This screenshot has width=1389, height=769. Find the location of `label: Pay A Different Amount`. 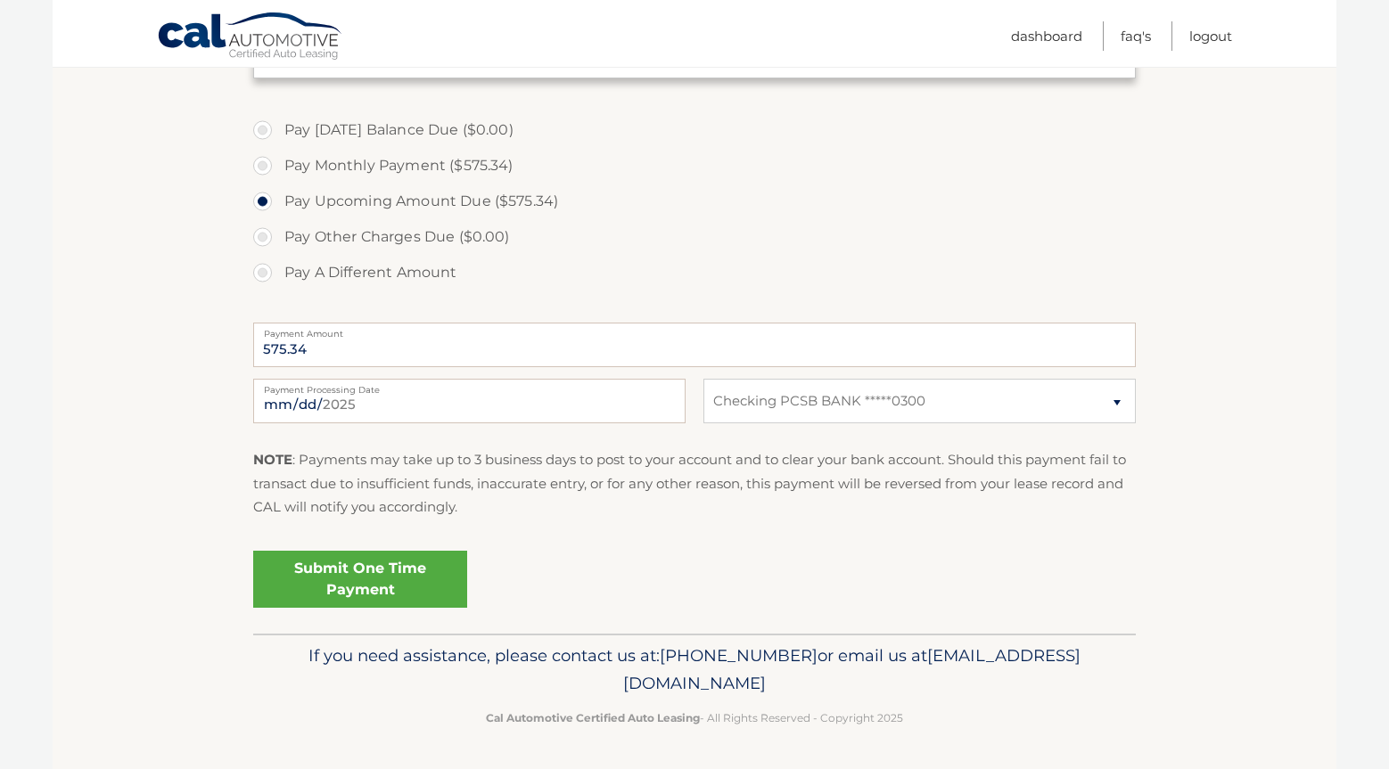

label: Pay A Different Amount is located at coordinates (694, 273).